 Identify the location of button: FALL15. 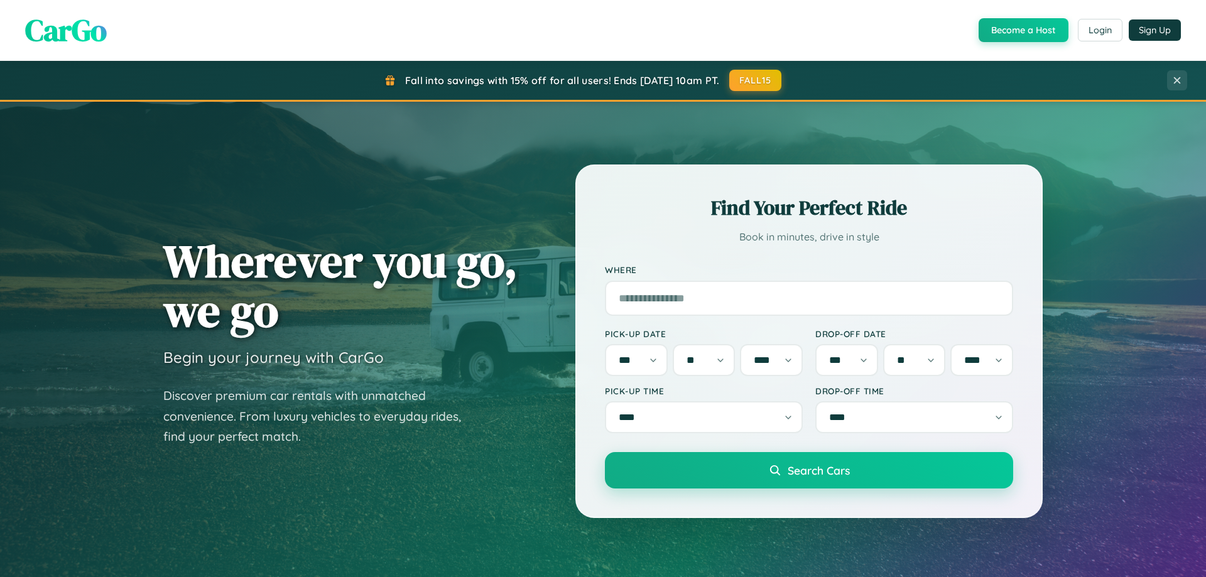
(756, 80).